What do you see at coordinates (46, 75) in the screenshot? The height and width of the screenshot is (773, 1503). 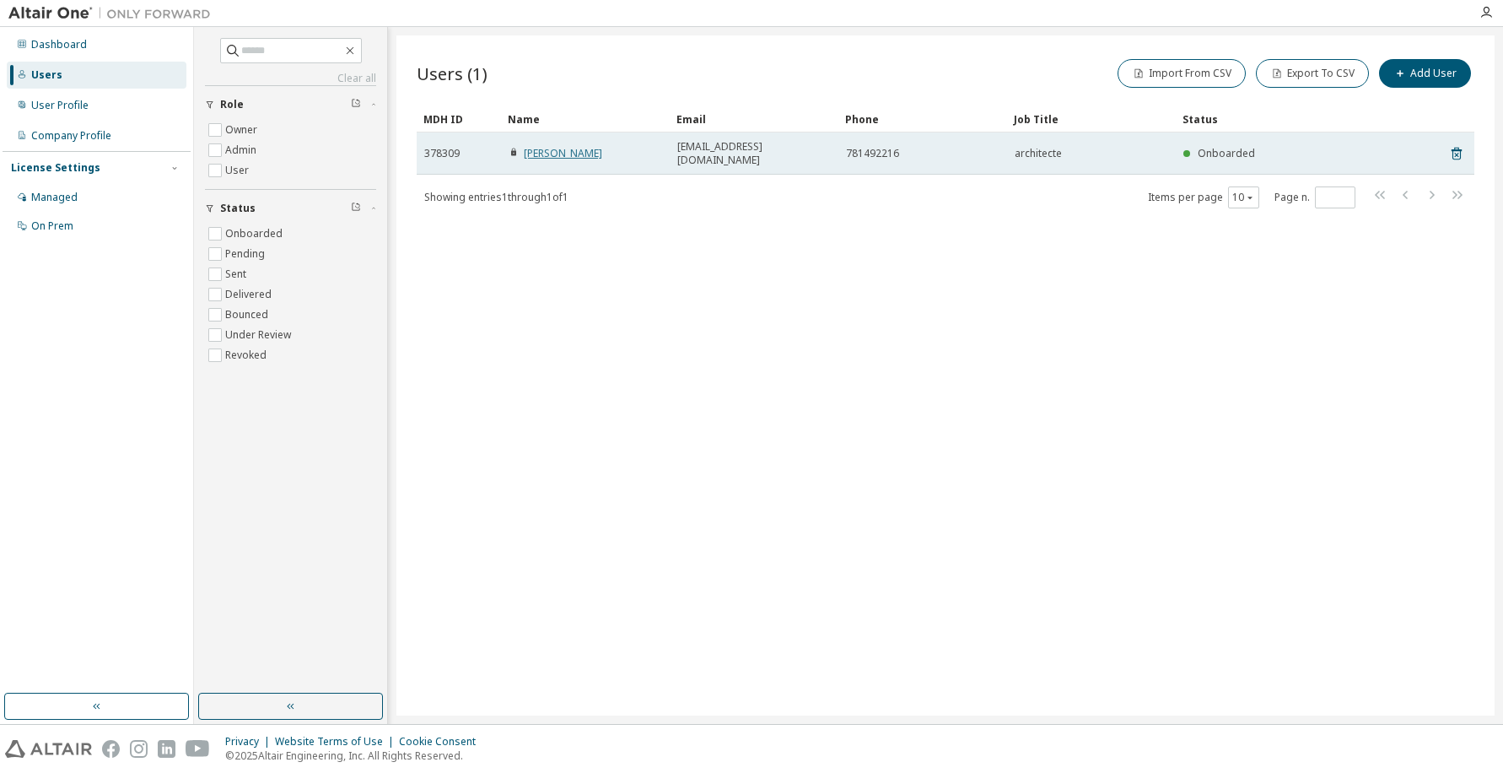 I see `div: Users` at bounding box center [46, 75].